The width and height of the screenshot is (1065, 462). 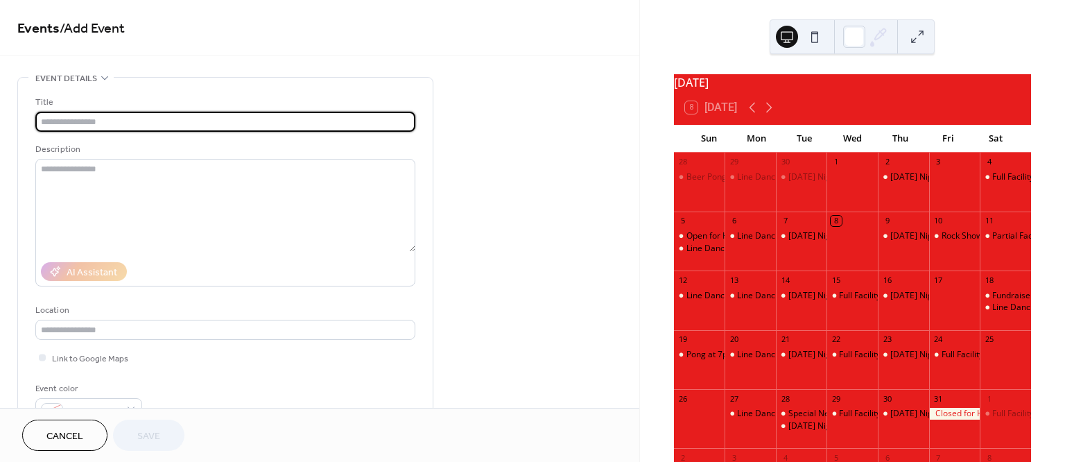 What do you see at coordinates (938, 220) in the screenshot?
I see `div: 10` at bounding box center [938, 220].